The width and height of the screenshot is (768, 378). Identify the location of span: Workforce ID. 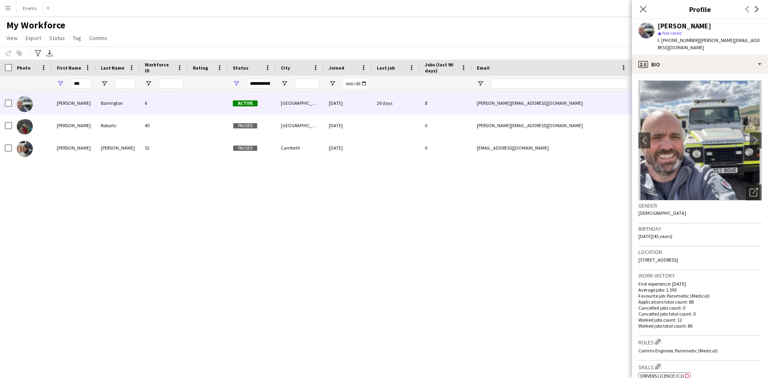
(159, 68).